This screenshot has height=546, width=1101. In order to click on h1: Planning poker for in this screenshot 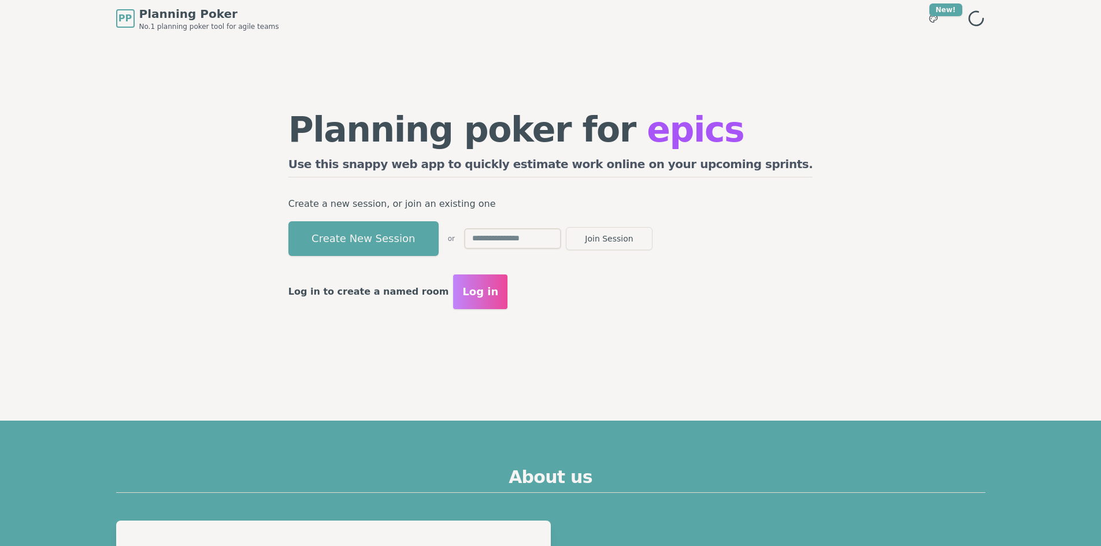, I will do `click(551, 129)`.